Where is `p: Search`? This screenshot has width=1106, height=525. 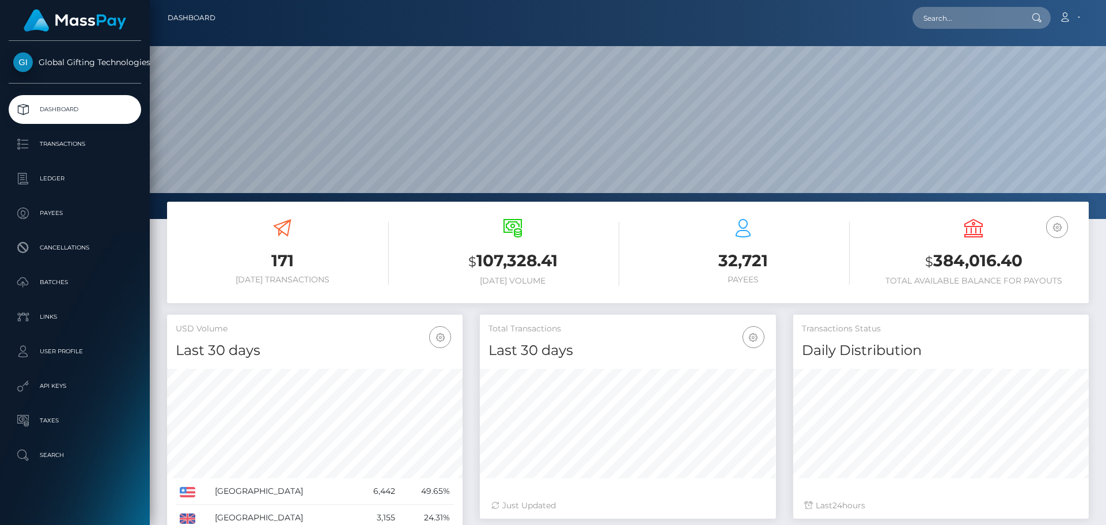 p: Search is located at coordinates (75, 455).